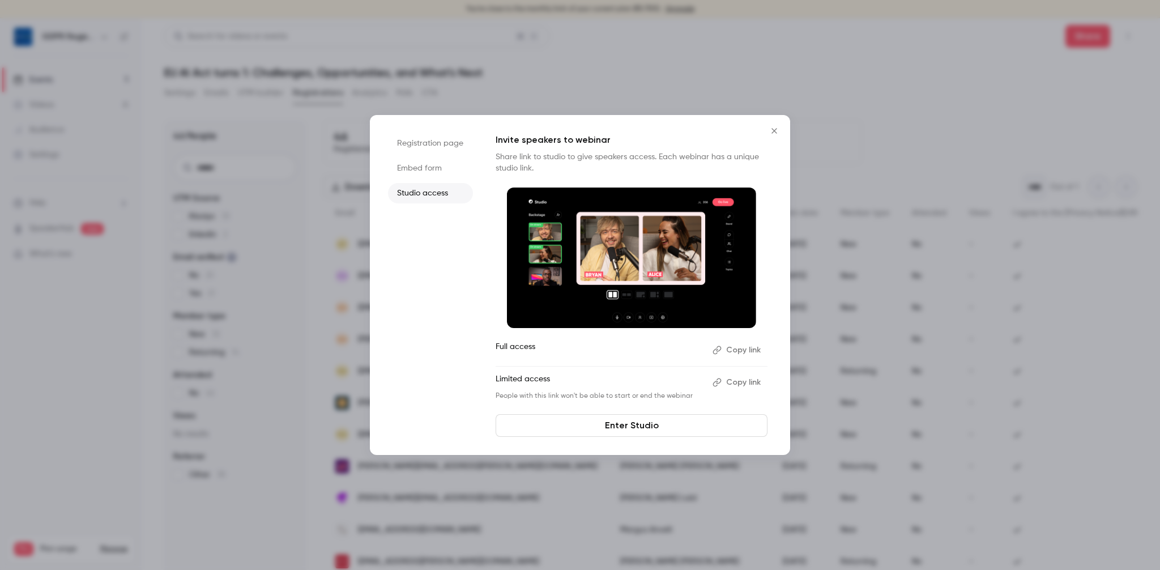 The image size is (1160, 570). What do you see at coordinates (430, 143) in the screenshot?
I see `li: Registration page` at bounding box center [430, 143].